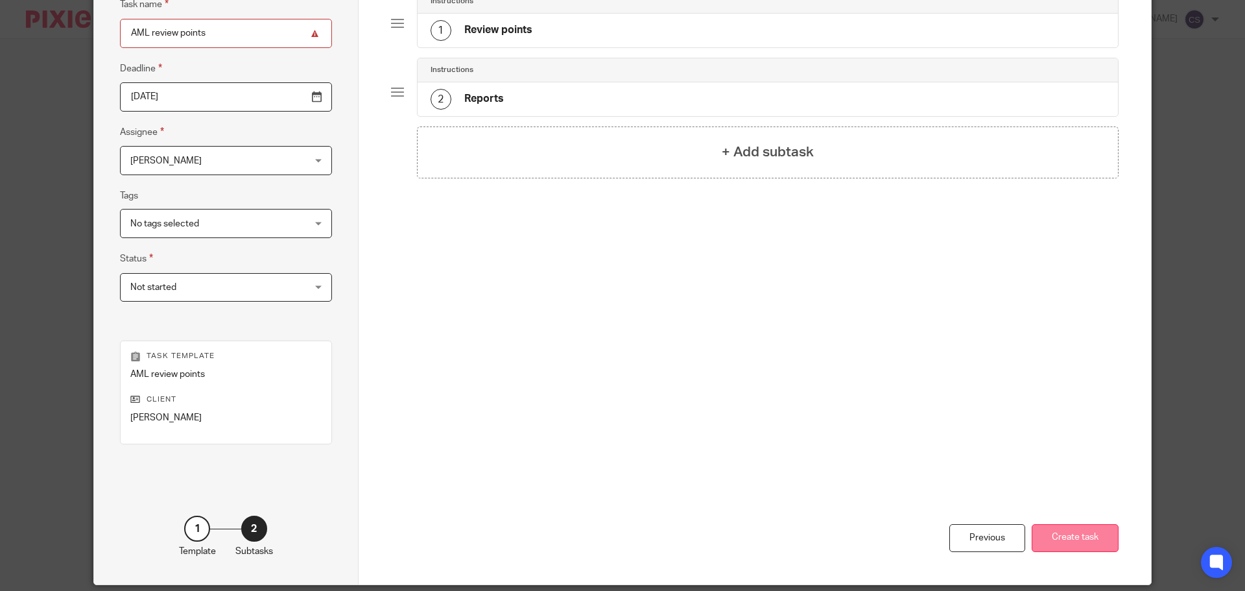 The width and height of the screenshot is (1245, 591). Describe the element at coordinates (136, 258) in the screenshot. I see `label: Status` at that location.